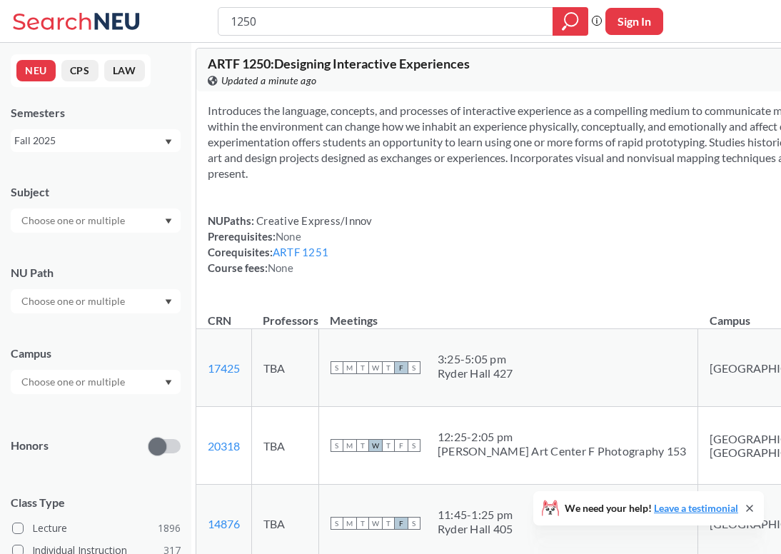 This screenshot has width=781, height=554. Describe the element at coordinates (570, 21) in the screenshot. I see `div: magnifying glass` at that location.